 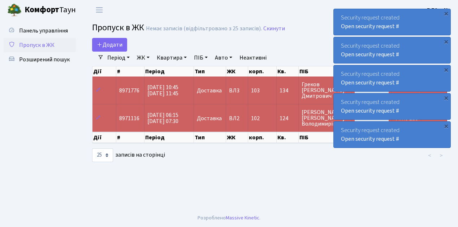 What do you see at coordinates (229, 218) in the screenshot?
I see `div: Розроблено .` at bounding box center [229, 218].